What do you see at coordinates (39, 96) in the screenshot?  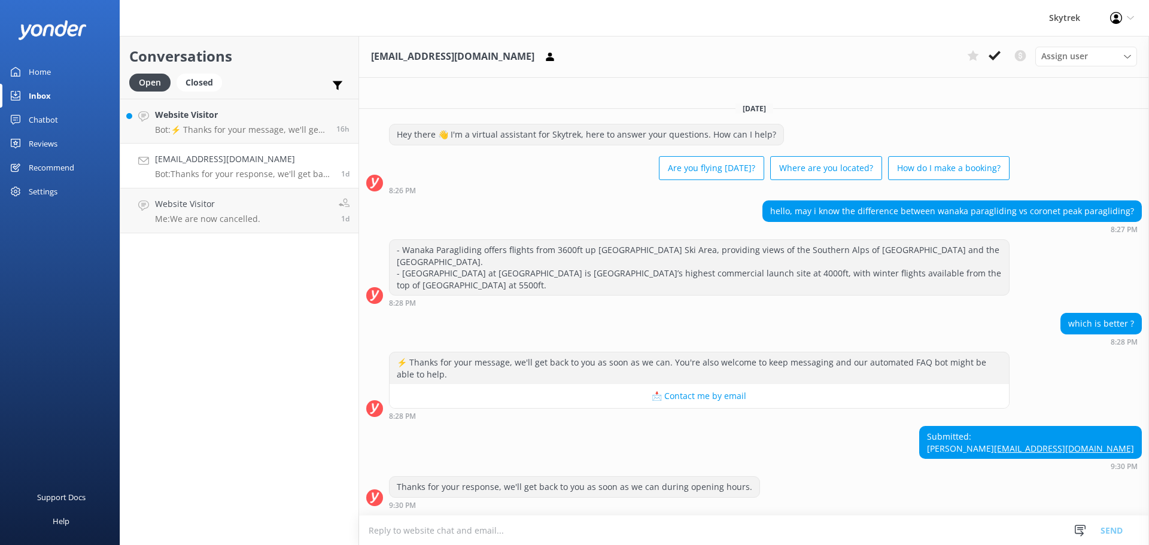 I see `div: Inbox` at bounding box center [39, 96].